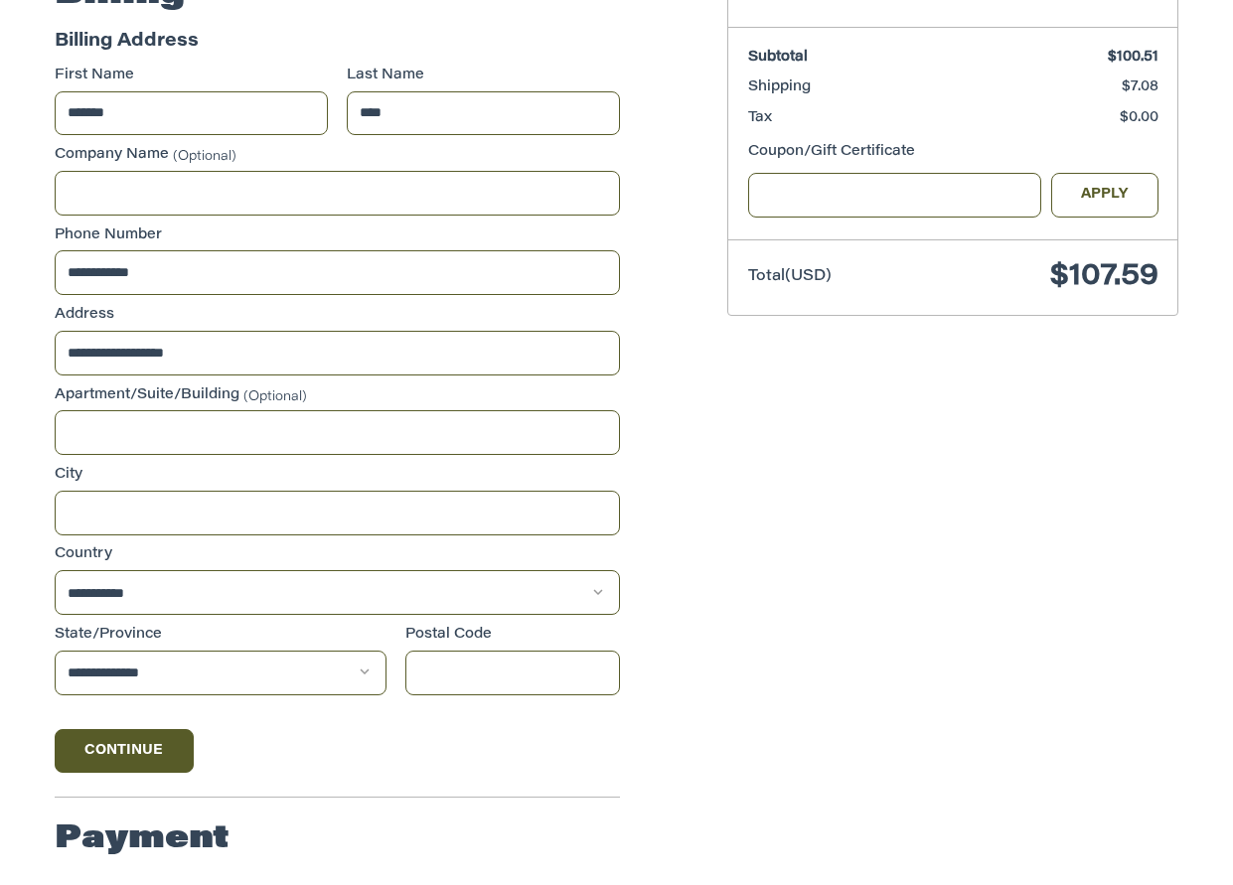  What do you see at coordinates (337, 235) in the screenshot?
I see `label: Phone Number` at bounding box center [337, 235].